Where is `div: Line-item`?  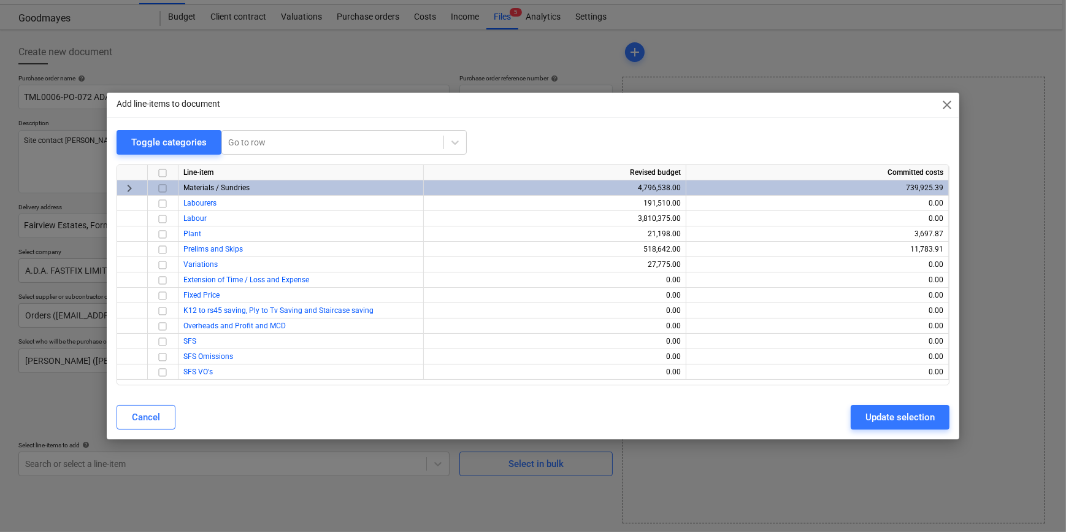 div: Line-item is located at coordinates (301, 172).